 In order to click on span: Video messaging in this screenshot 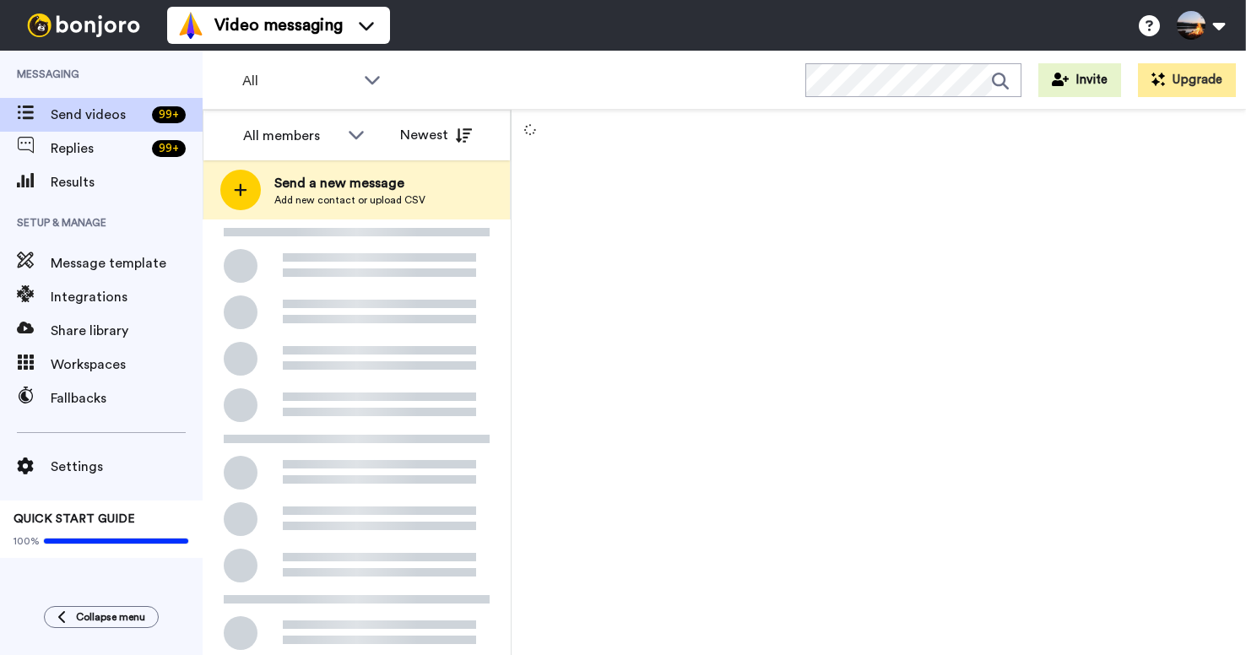, I will do `click(279, 25)`.